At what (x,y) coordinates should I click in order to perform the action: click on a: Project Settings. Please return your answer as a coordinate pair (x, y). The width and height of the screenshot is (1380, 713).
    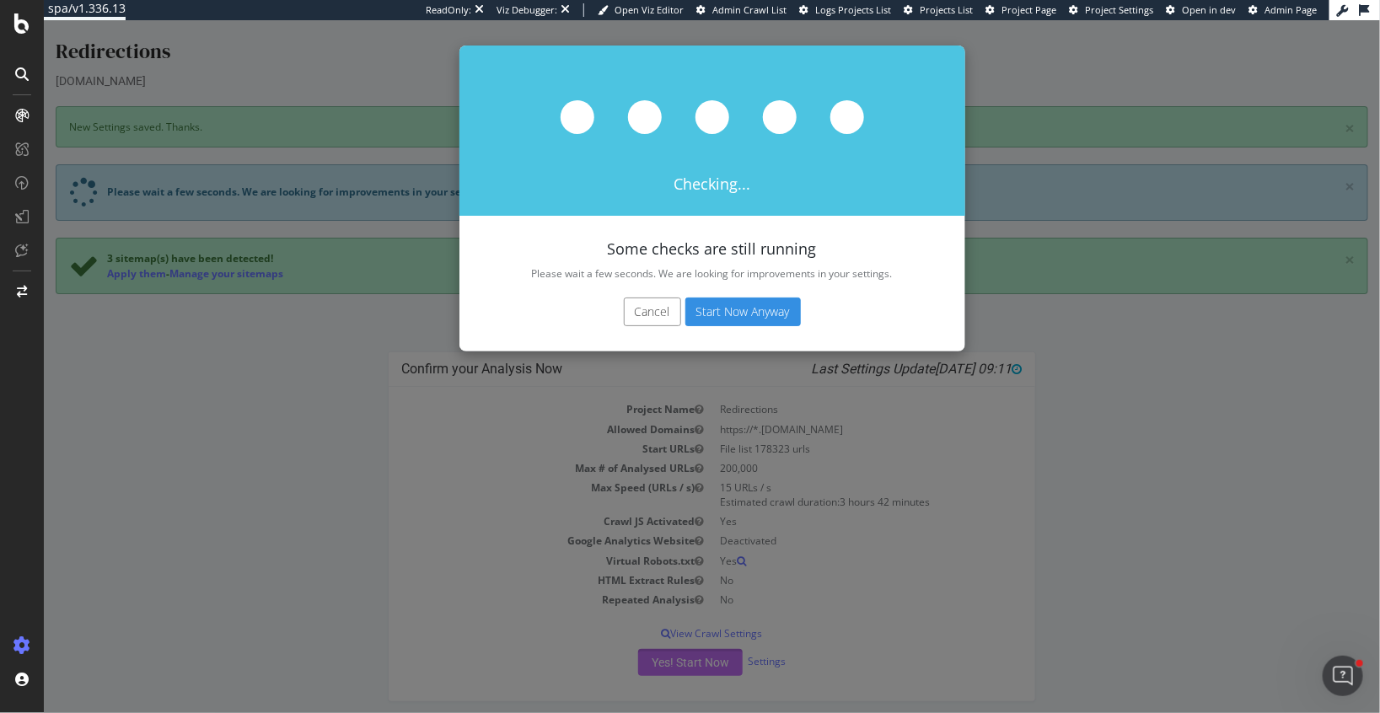
    Looking at the image, I should click on (1111, 10).